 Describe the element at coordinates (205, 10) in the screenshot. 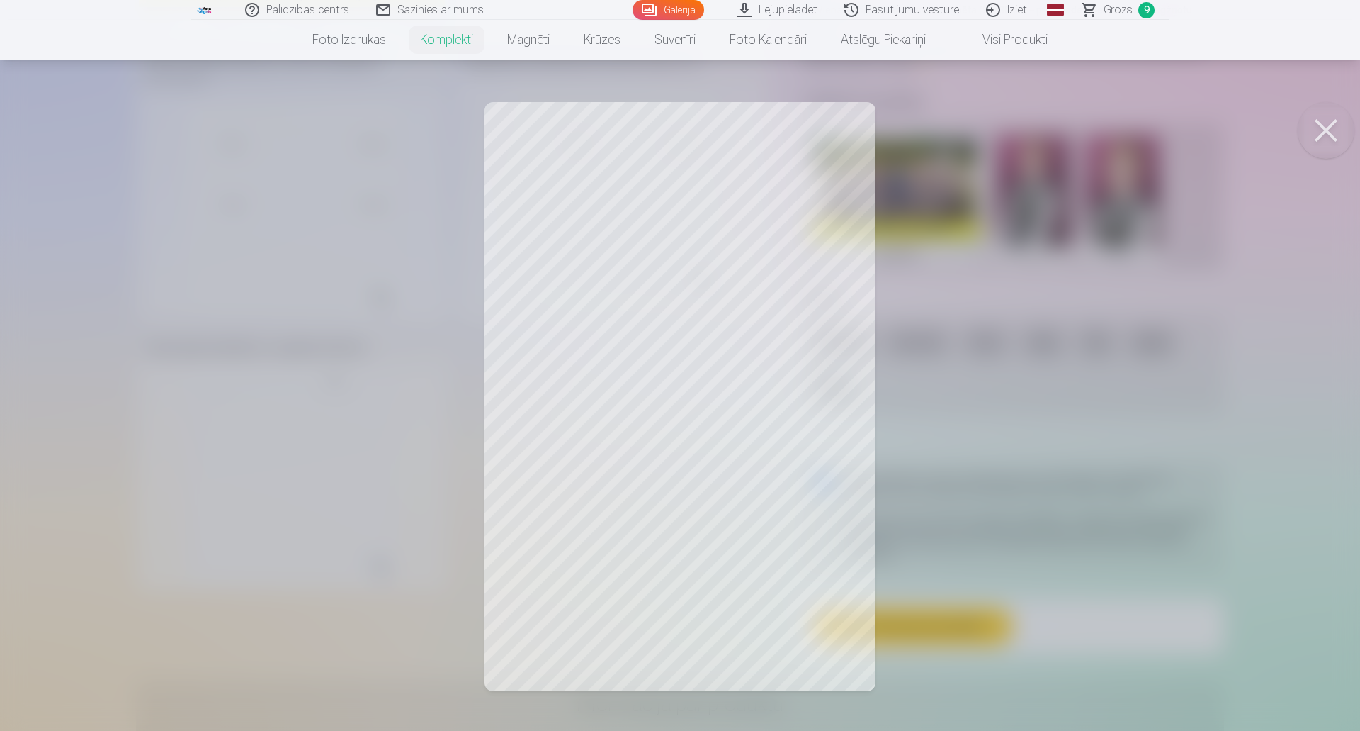

I see `img: /fa1` at that location.